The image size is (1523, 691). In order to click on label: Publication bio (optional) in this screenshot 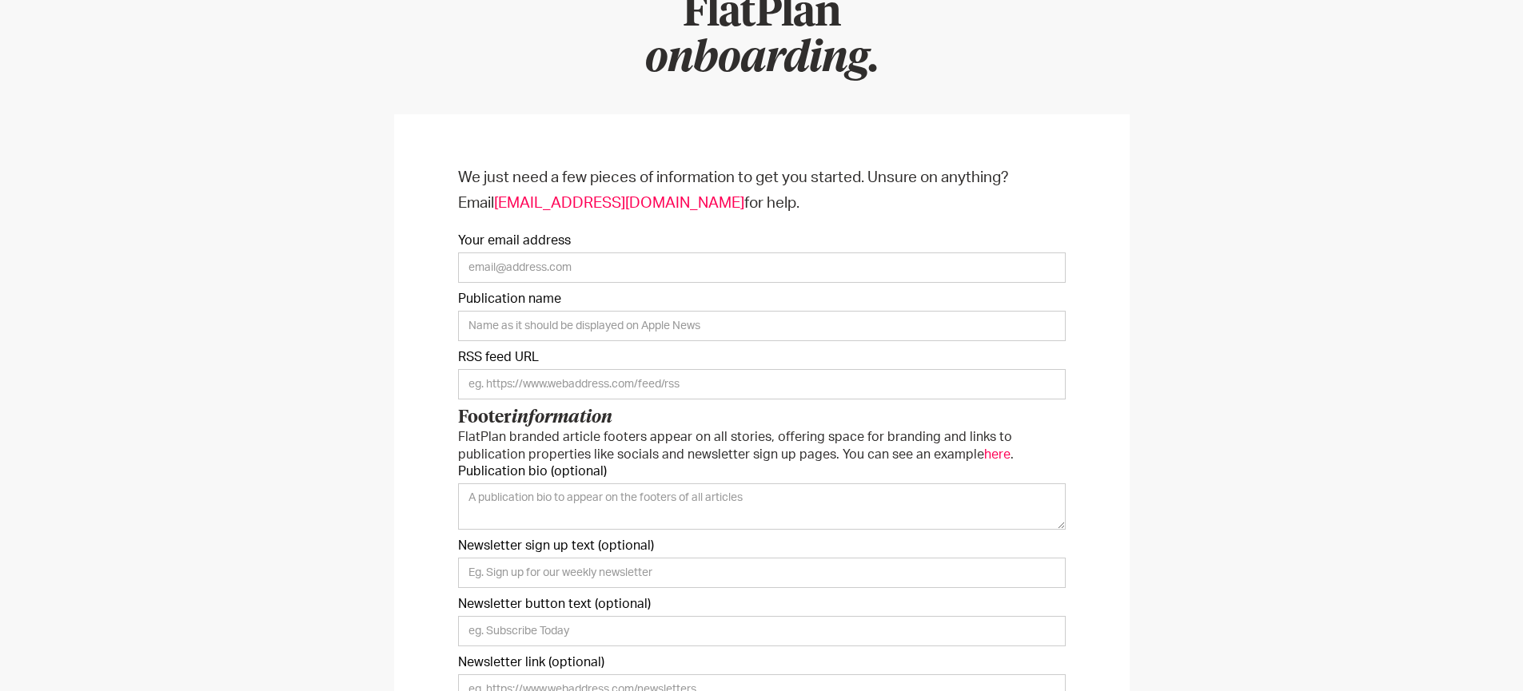, I will do `click(762, 472)`.